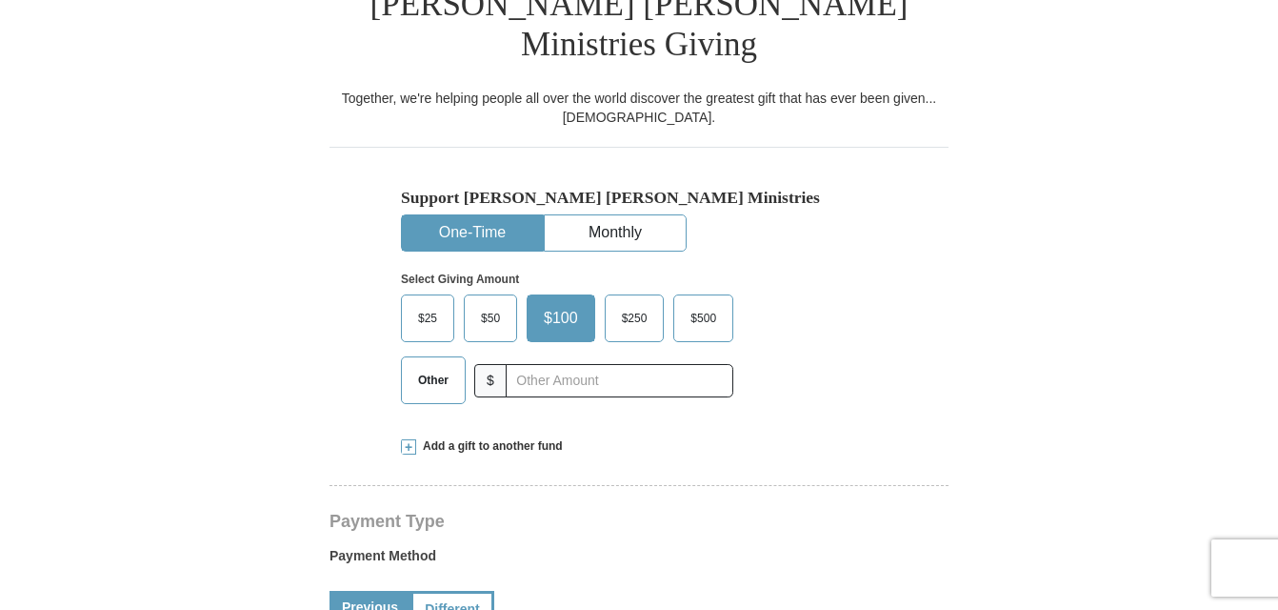  What do you see at coordinates (472, 232) in the screenshot?
I see `button: One-Time` at bounding box center [472, 232].